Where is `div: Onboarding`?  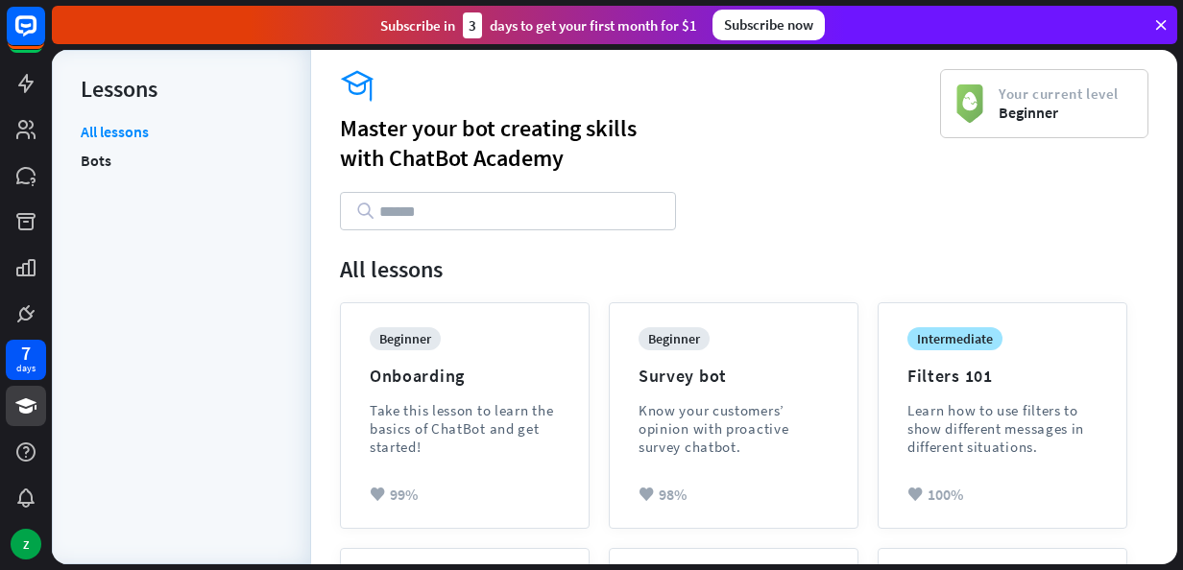
div: Onboarding is located at coordinates (417, 375).